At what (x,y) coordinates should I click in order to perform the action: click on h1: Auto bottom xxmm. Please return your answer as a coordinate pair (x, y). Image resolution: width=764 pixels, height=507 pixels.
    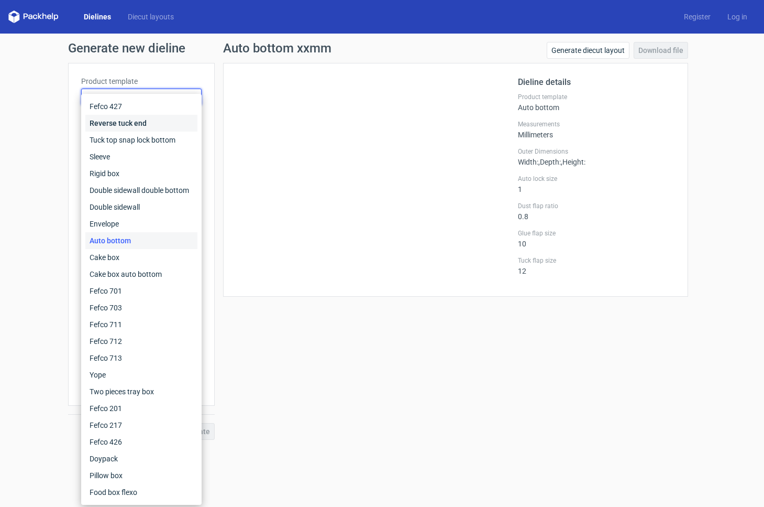
    Looking at the image, I should click on (277, 48).